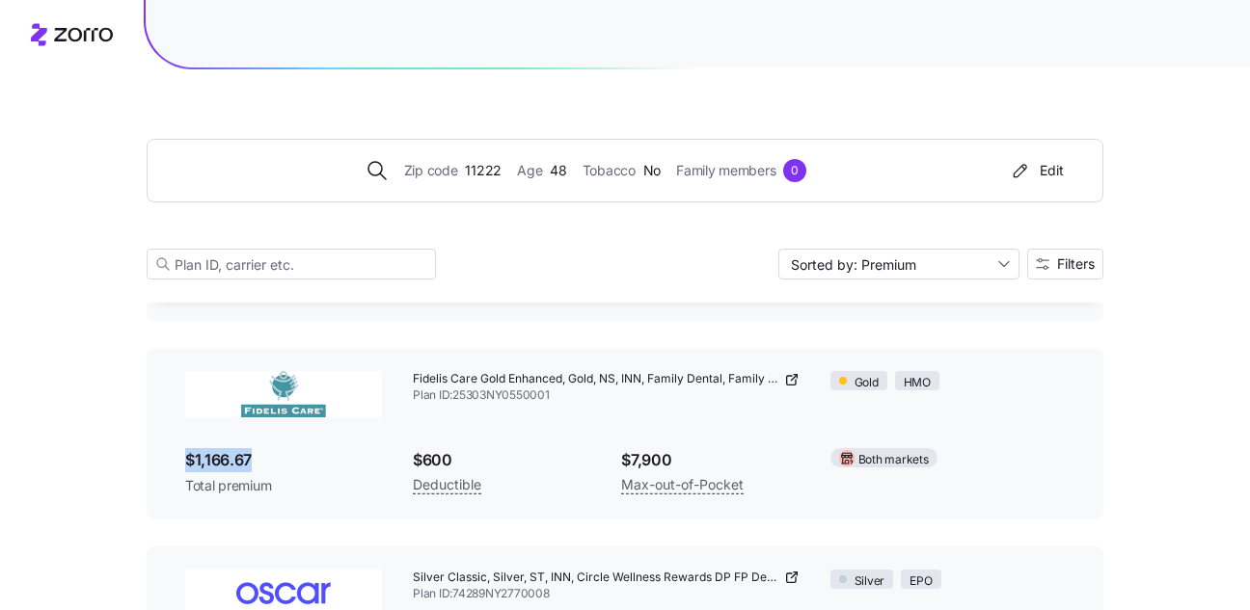 The image size is (1250, 610). Describe the element at coordinates (917, 383) in the screenshot. I see `span: HMO` at that location.